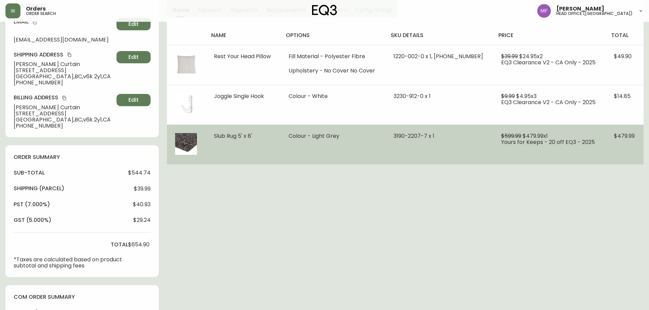  I want to click on span: $24.95 x 2, so click(531, 56).